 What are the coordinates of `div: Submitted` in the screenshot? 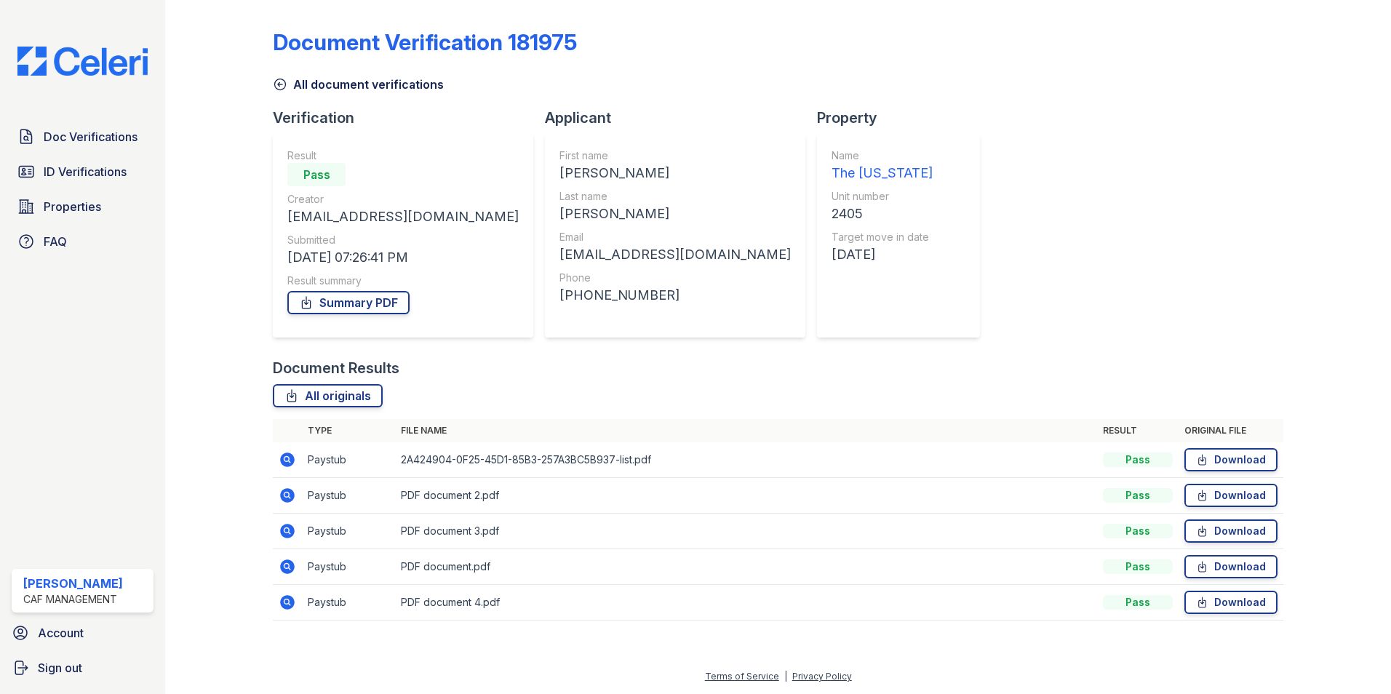 It's located at (403, 240).